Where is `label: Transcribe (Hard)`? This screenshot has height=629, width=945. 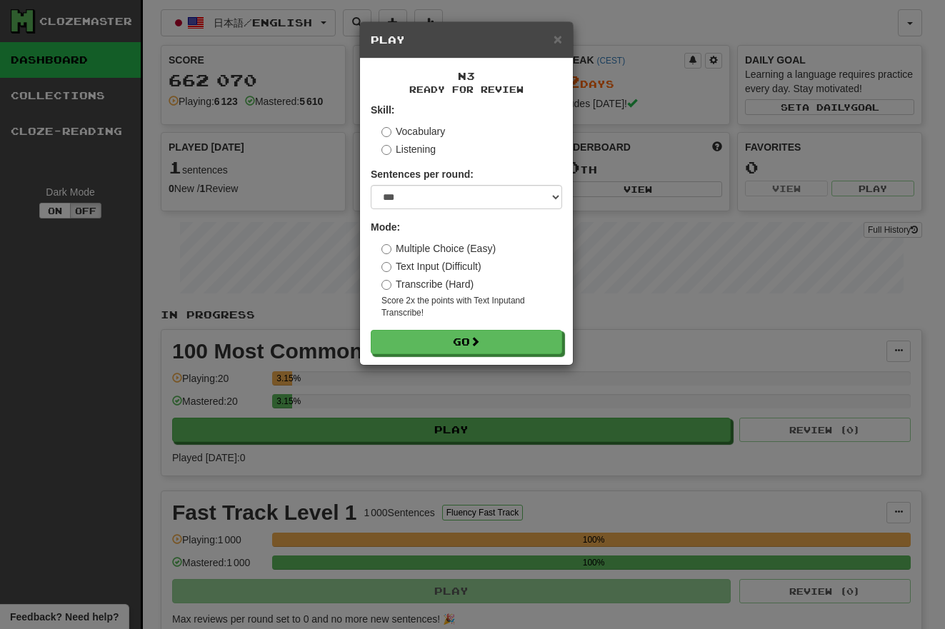
label: Transcribe (Hard) is located at coordinates (427, 284).